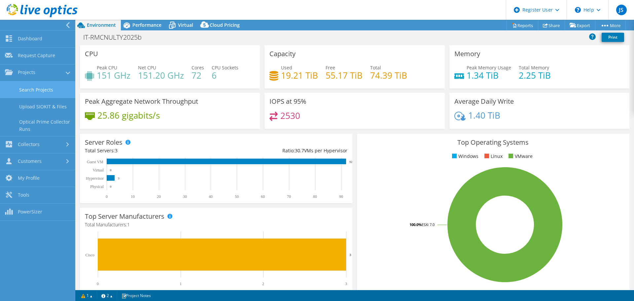 This screenshot has height=301, width=634. I want to click on h4: 6, so click(225, 75).